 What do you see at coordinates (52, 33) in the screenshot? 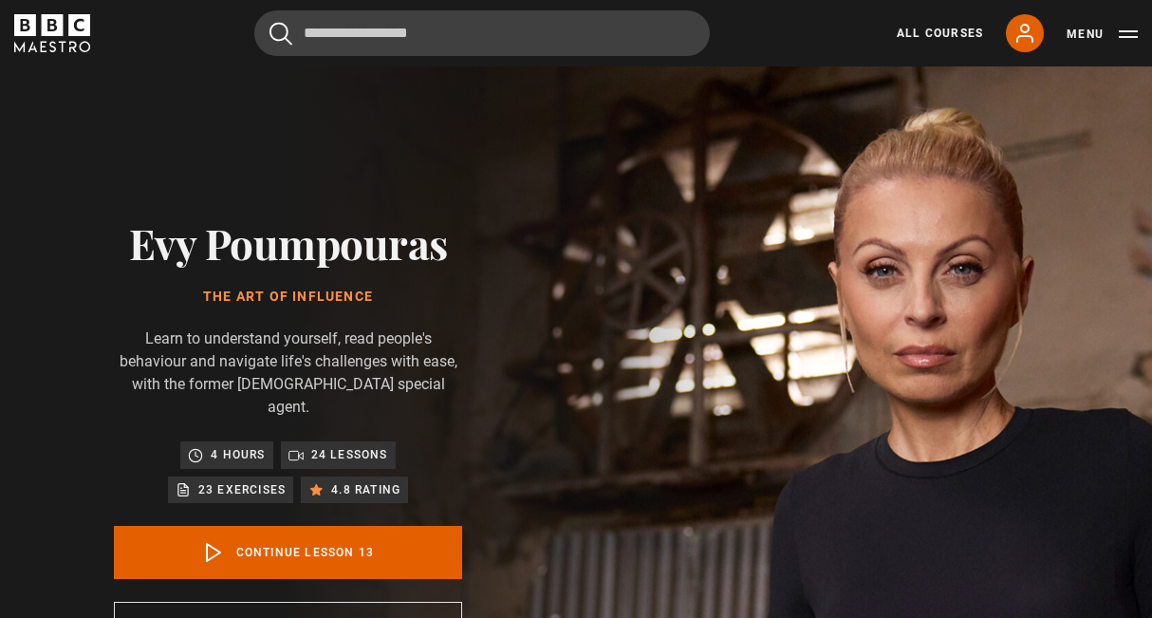
I see `a: BBC Maestro` at bounding box center [52, 33].